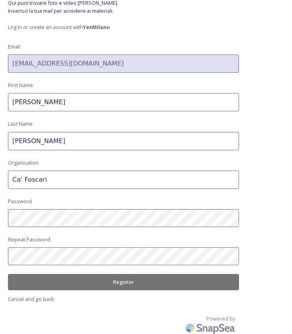 The height and width of the screenshot is (334, 292). I want to click on span: Log in or create an account with, so click(123, 27).